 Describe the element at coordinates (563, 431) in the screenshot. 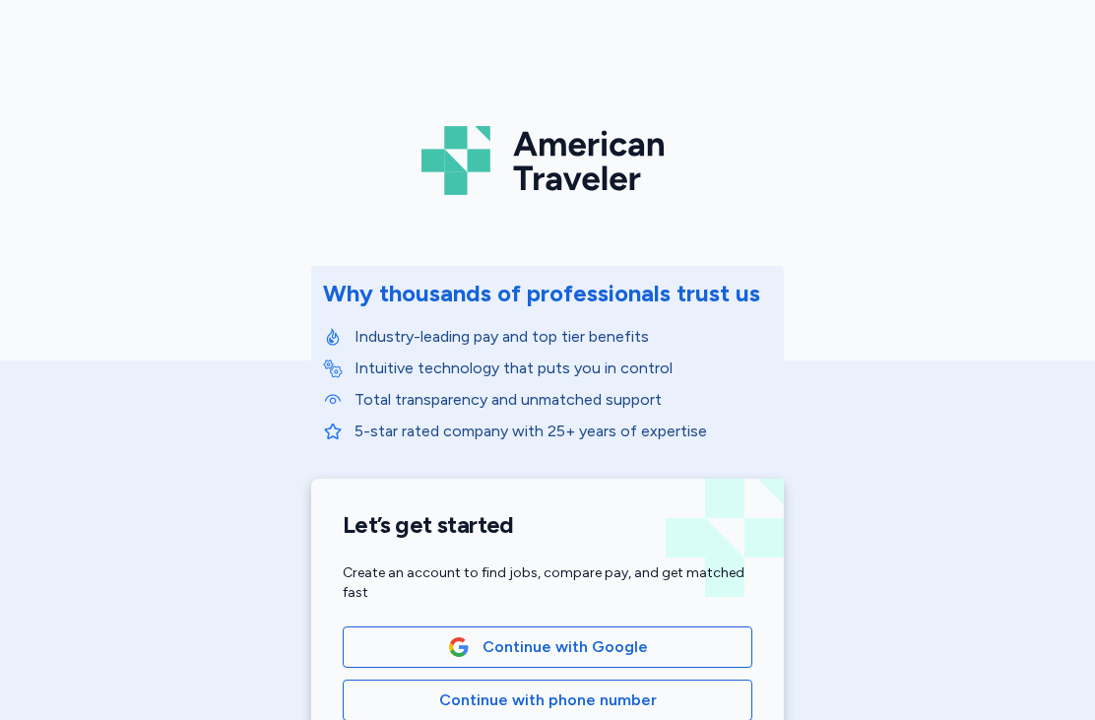

I see `p: 5-star rated company with 25+ years of expertise` at that location.